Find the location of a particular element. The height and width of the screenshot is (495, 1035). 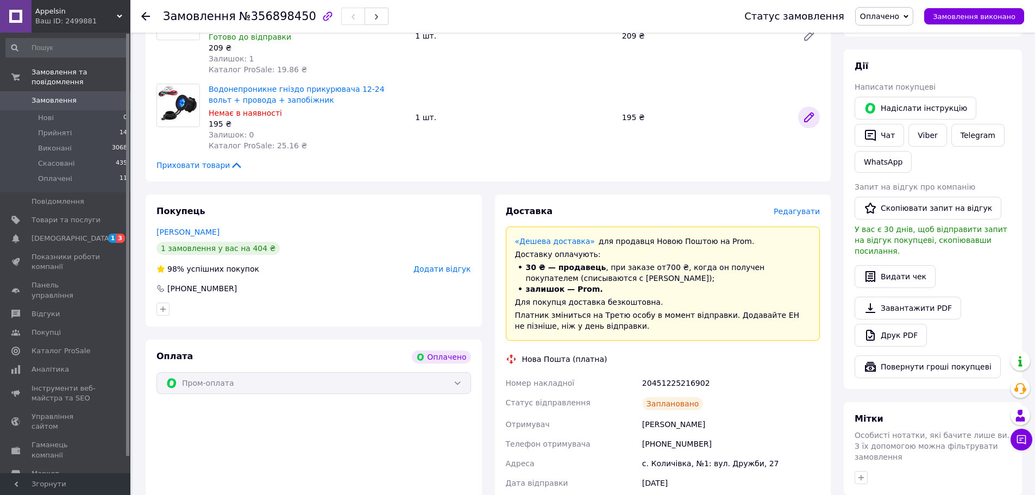

span: Додати відгук is located at coordinates (442, 269).